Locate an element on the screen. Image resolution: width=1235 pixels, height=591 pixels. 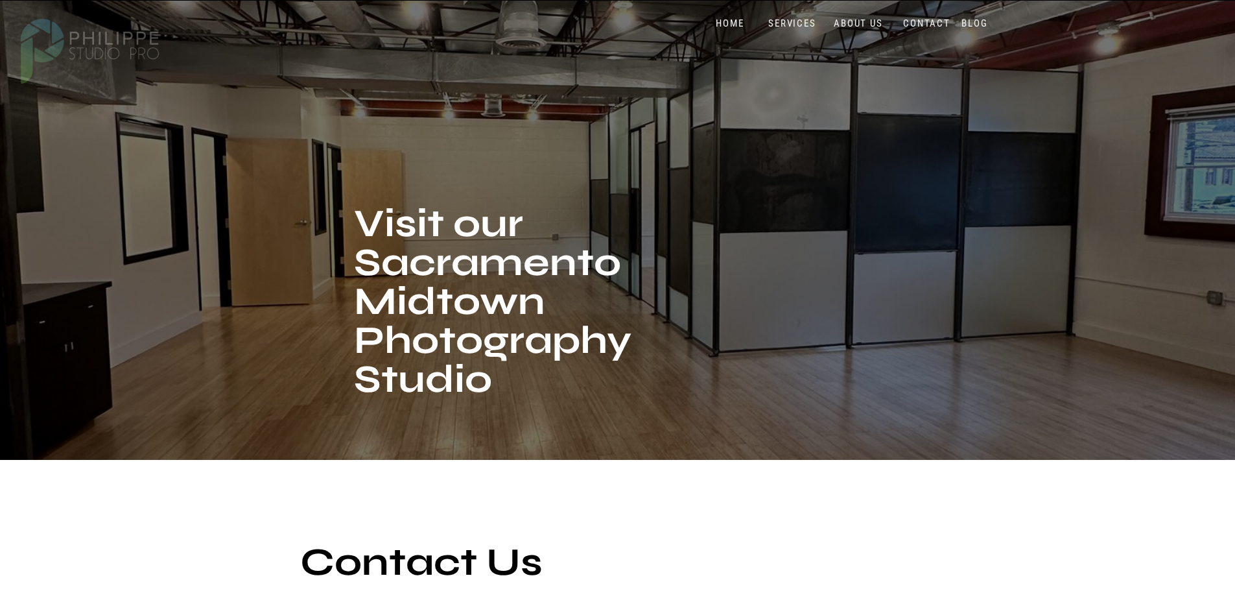
a: SERVICES is located at coordinates (792, 23).